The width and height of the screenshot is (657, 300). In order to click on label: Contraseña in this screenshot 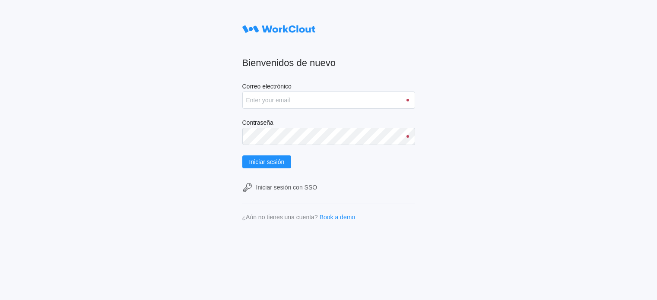, I will do `click(329, 124)`.